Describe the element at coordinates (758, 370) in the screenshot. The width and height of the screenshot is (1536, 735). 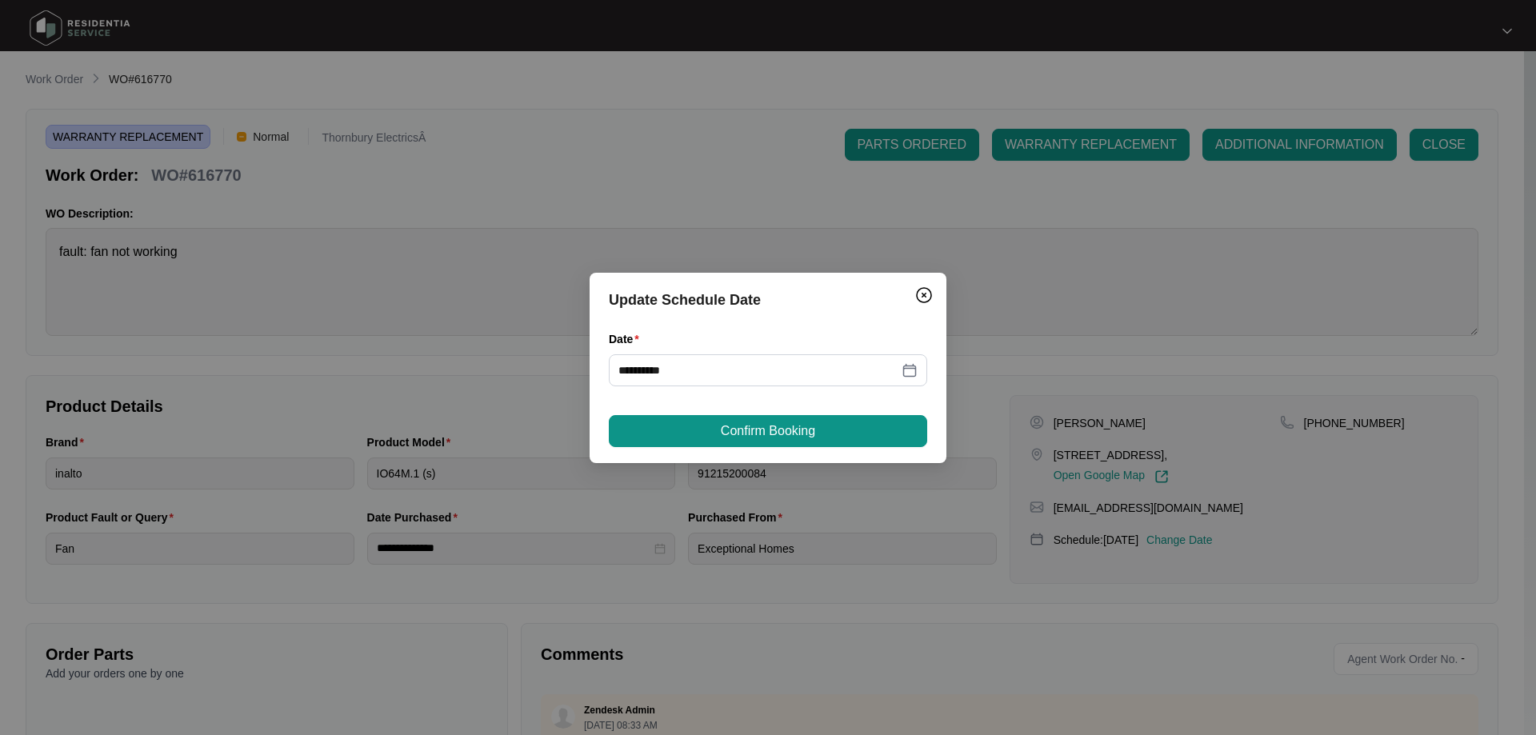
I see `input: Date` at that location.